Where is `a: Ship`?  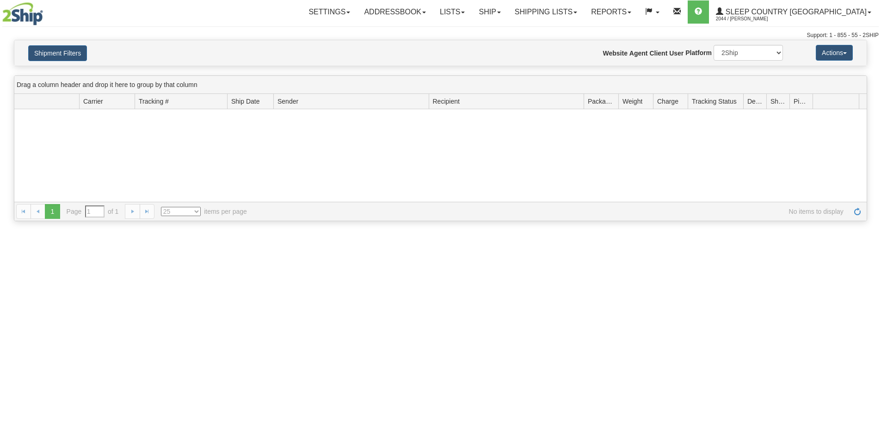 a: Ship is located at coordinates (489, 12).